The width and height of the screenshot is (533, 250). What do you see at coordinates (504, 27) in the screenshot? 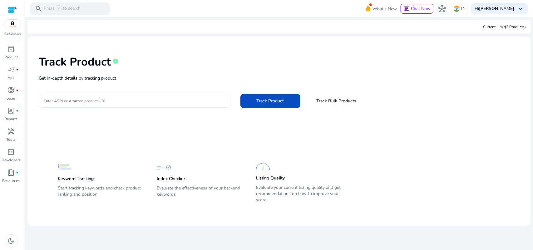
I see `div: Current Limit )` at bounding box center [504, 27].